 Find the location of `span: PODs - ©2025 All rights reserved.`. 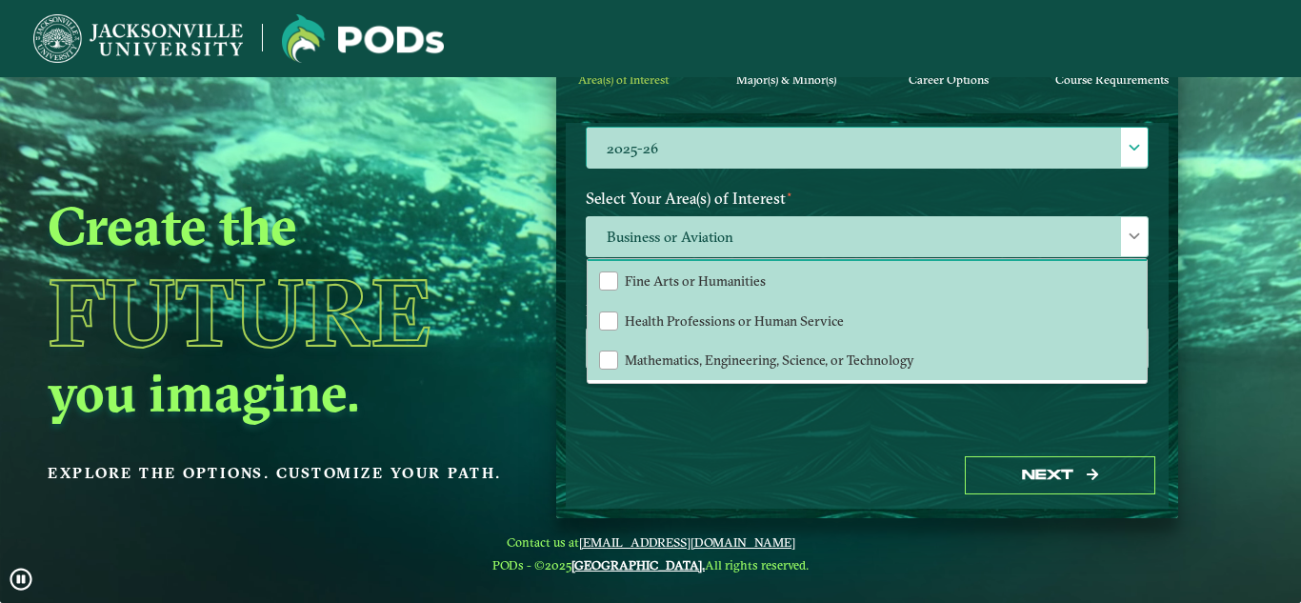

span: PODs - ©2025 All rights reserved. is located at coordinates (650, 565).